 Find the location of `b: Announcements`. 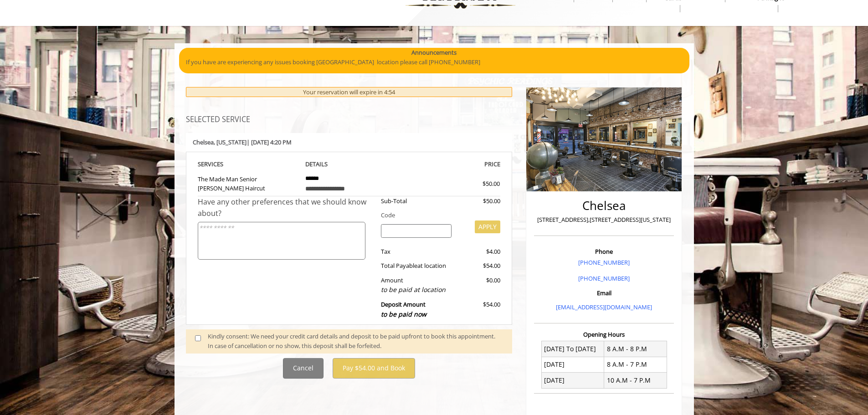

b: Announcements is located at coordinates (434, 52).